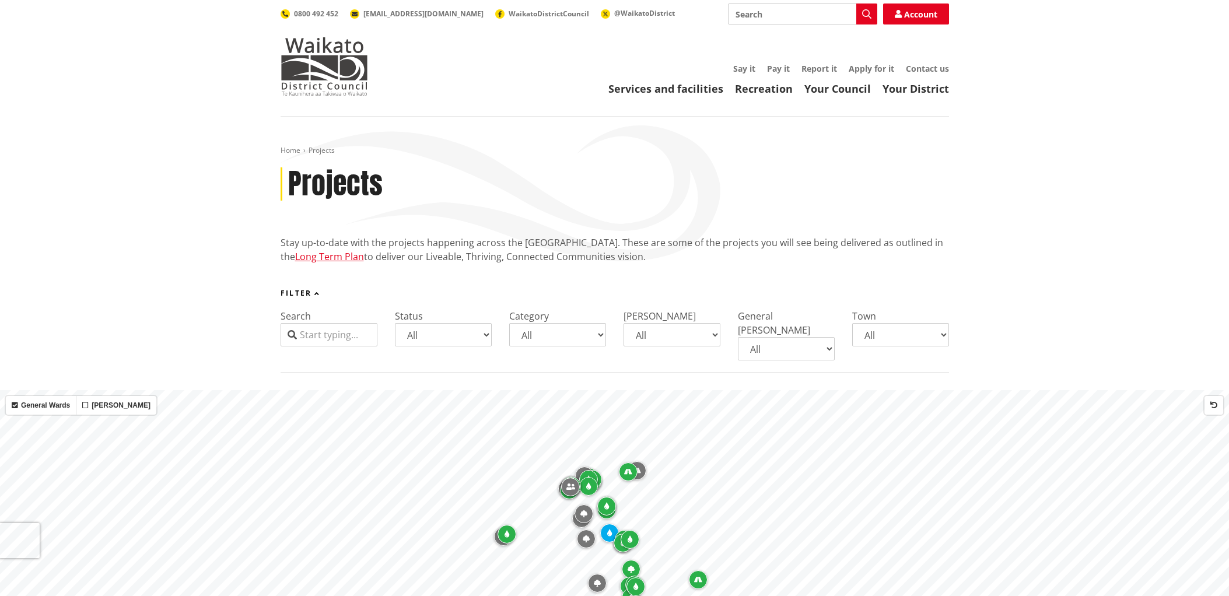  Describe the element at coordinates (763, 89) in the screenshot. I see `a: Recreation` at that location.